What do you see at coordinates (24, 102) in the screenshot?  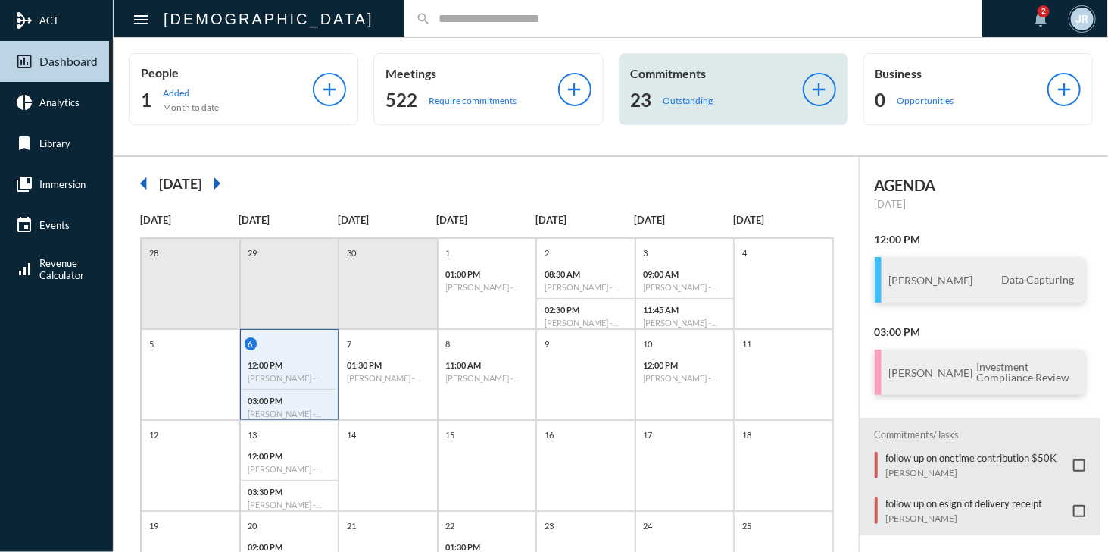 I see `mat-icon: pie_chart` at bounding box center [24, 102].